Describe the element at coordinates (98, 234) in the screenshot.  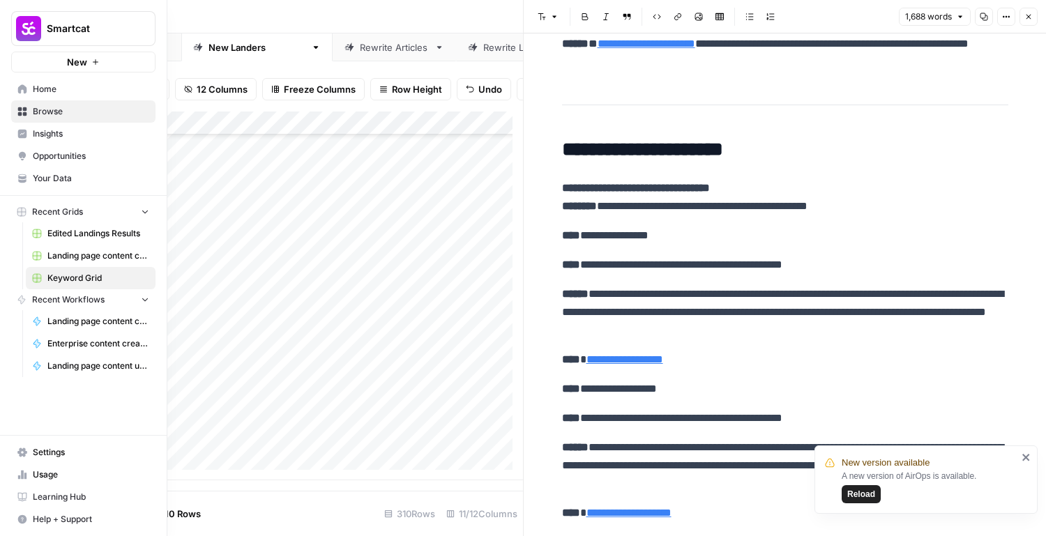
I see `span: Edited Landings Results` at that location.